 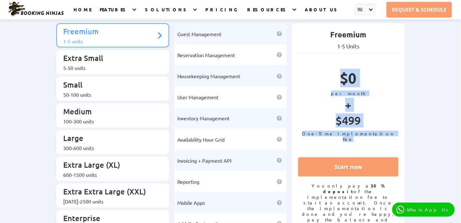 What do you see at coordinates (109, 95) in the screenshot?
I see `div: 50-100 units` at bounding box center [109, 95].